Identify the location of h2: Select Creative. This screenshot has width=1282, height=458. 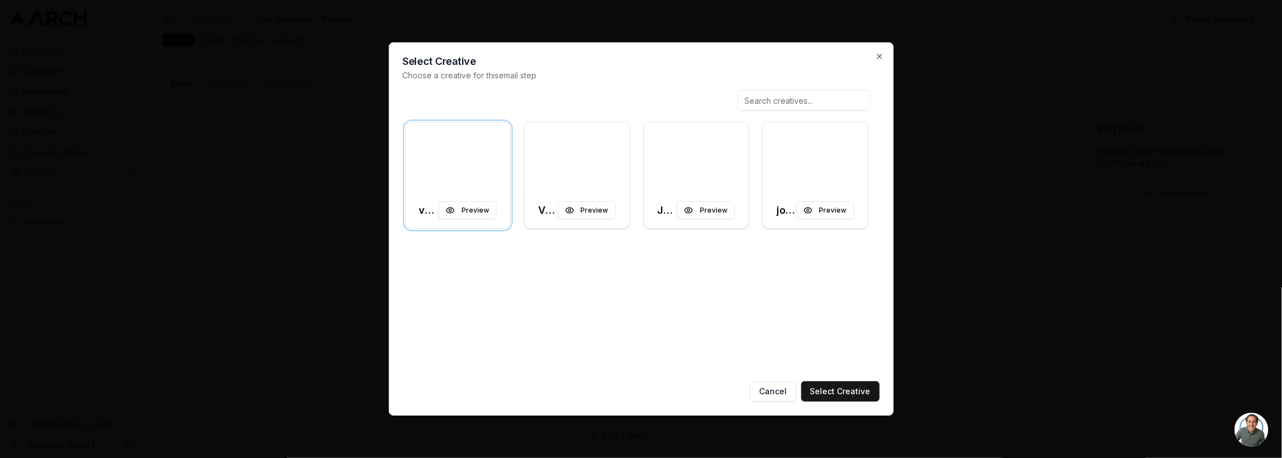
(641, 61).